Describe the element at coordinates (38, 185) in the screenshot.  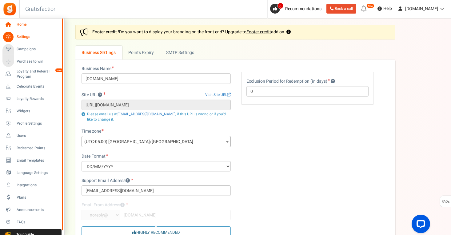
I see `span: Integrations` at that location.